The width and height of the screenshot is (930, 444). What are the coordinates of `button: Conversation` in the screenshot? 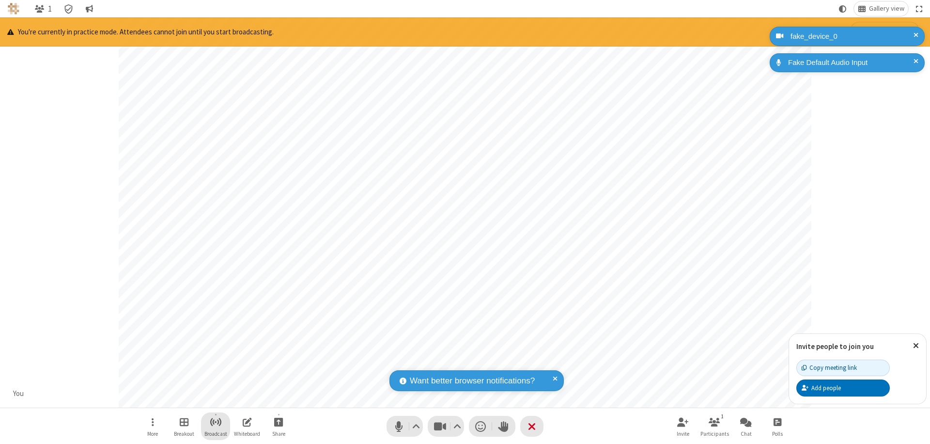 It's located at (89, 9).